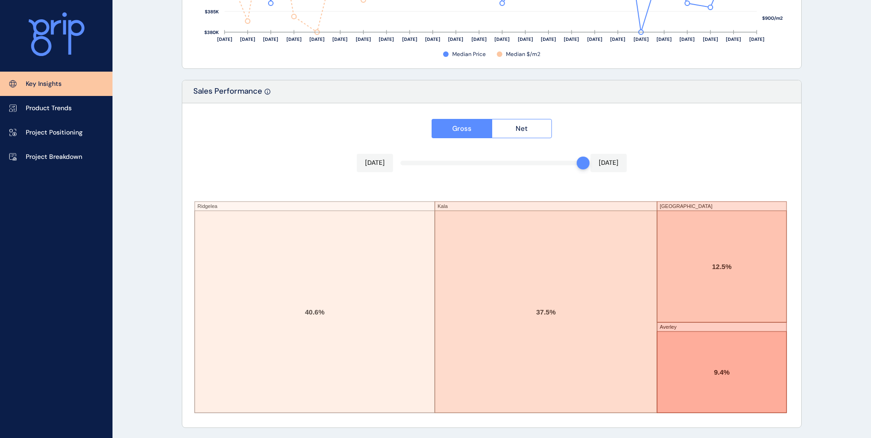 This screenshot has width=871, height=438. What do you see at coordinates (54, 133) in the screenshot?
I see `p: Project Positioning` at bounding box center [54, 133].